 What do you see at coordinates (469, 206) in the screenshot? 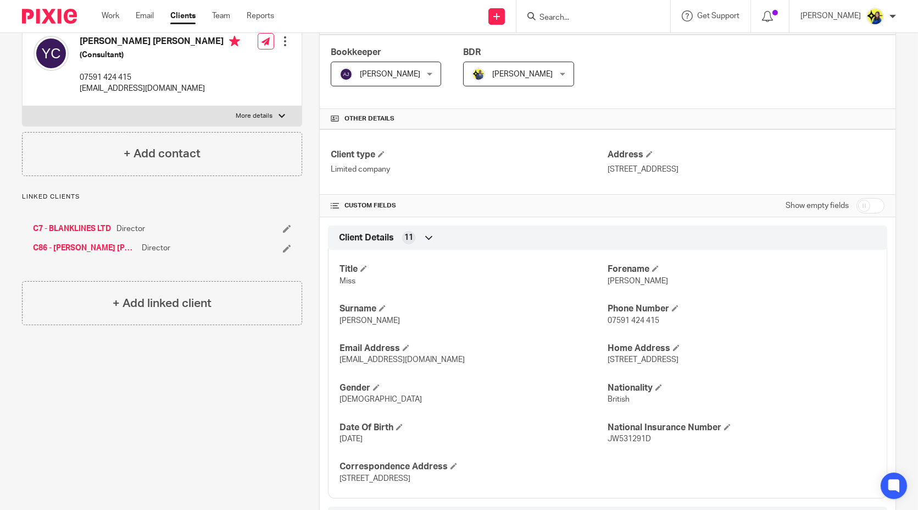
I see `h4: CUSTOM FIELDS` at bounding box center [469, 206].